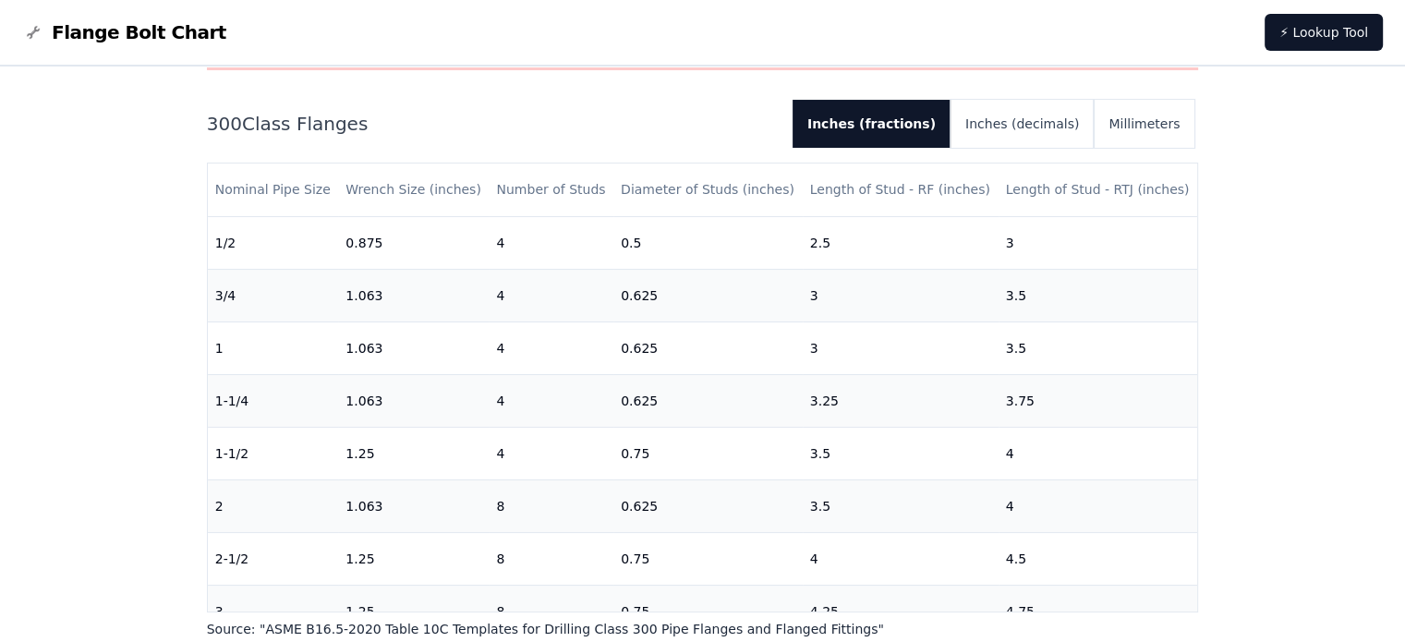 This screenshot has height=642, width=1405. Describe the element at coordinates (273, 189) in the screenshot. I see `th: Nominal Pipe Size` at that location.